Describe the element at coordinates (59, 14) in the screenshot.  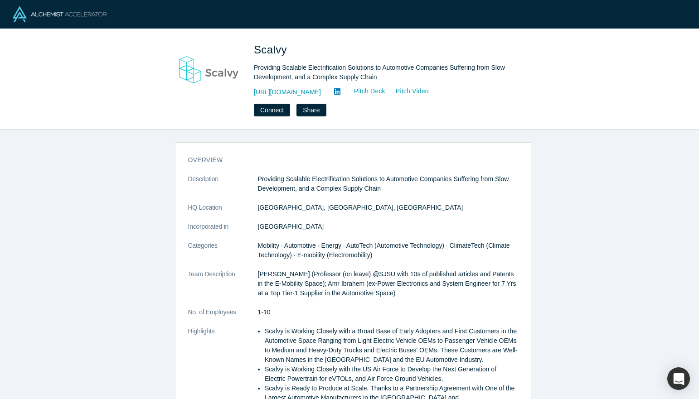
I see `img: Alchemist Logo` at that location.